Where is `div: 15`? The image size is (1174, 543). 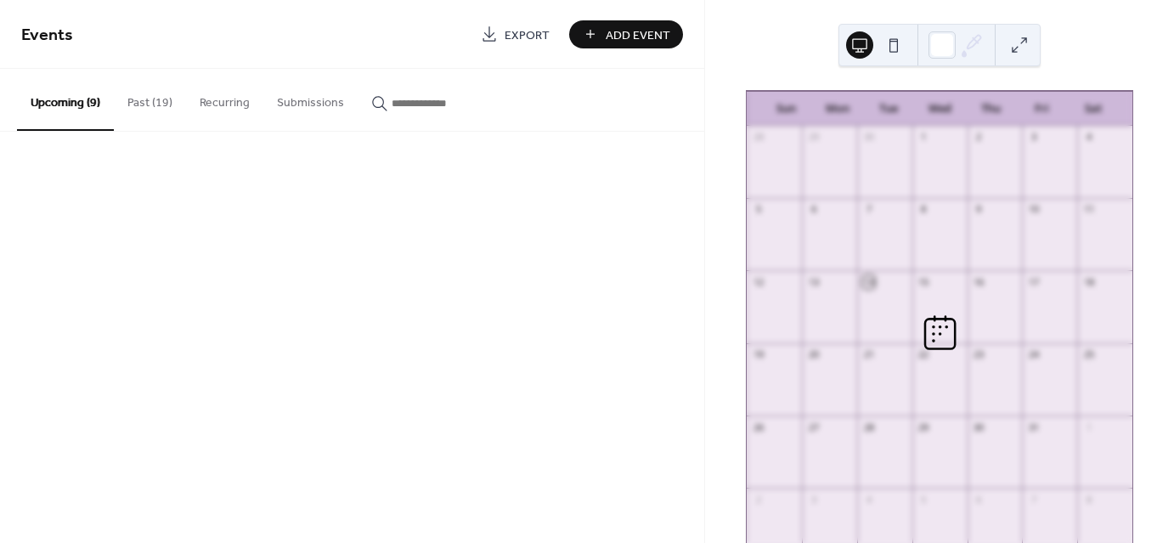
div: 15 is located at coordinates (923, 281).